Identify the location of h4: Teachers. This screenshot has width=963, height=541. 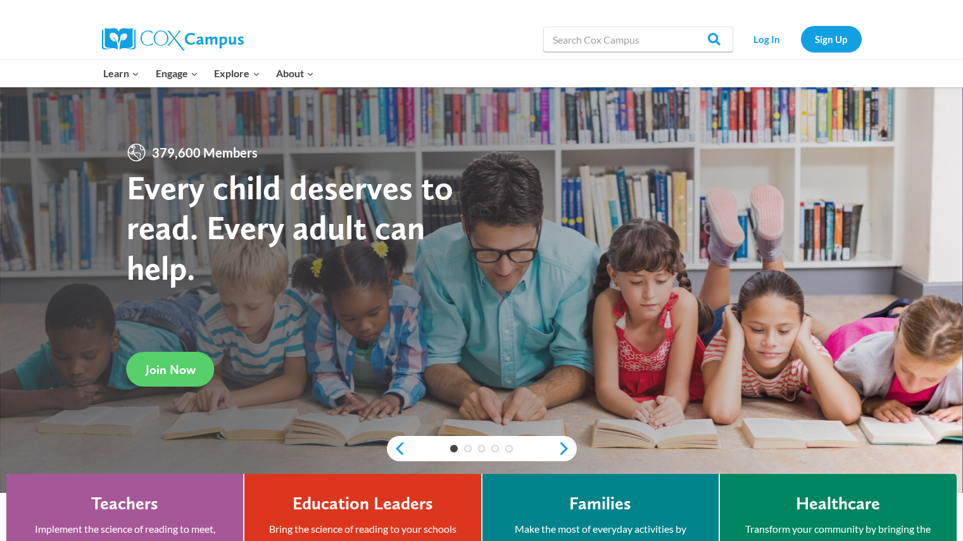
(125, 504).